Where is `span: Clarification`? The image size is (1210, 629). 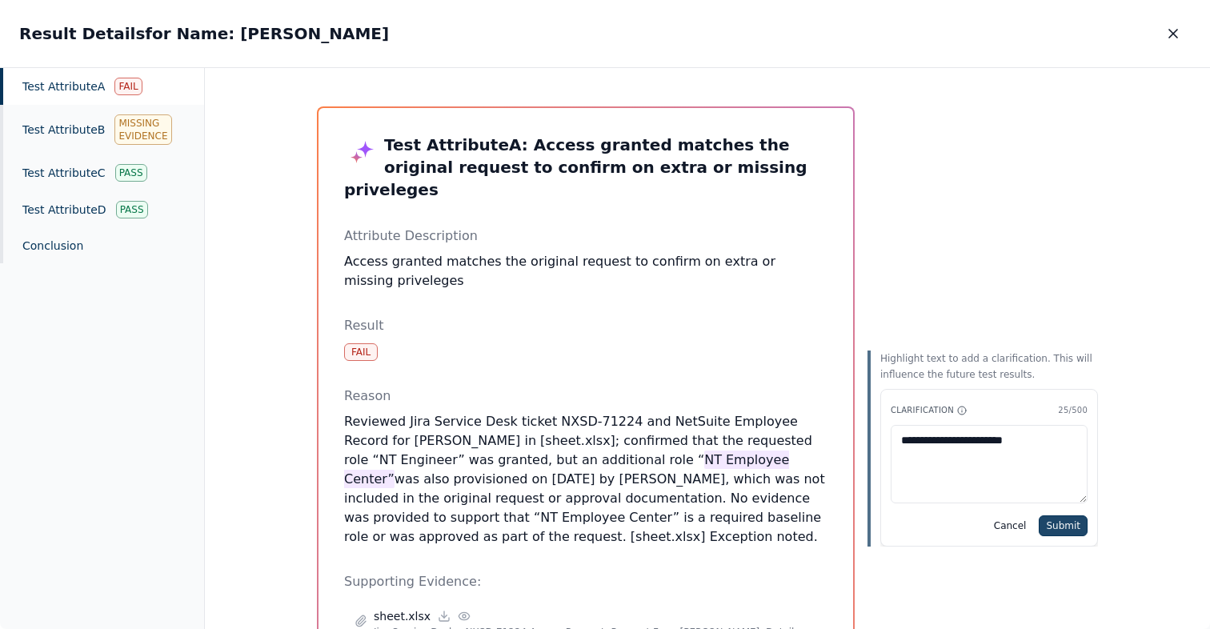 span: Clarification is located at coordinates (922, 411).